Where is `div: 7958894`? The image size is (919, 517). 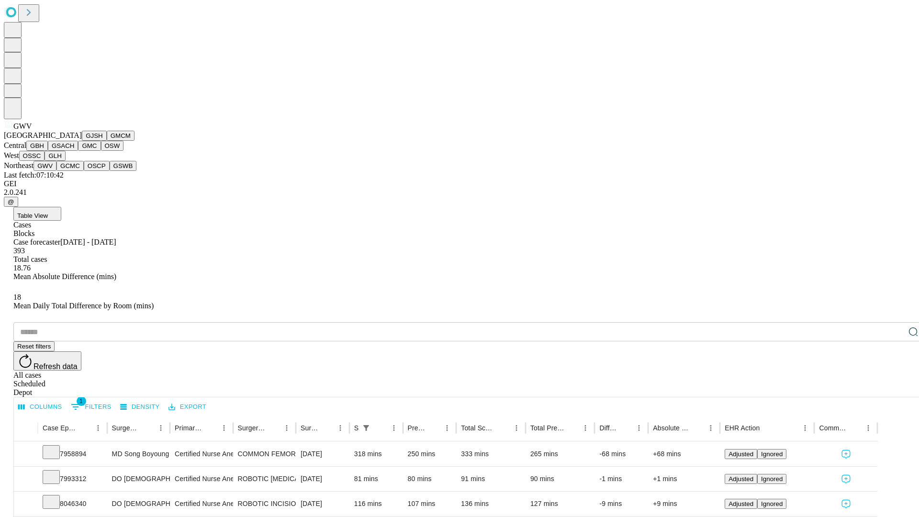
div: 7958894 is located at coordinates (72, 454).